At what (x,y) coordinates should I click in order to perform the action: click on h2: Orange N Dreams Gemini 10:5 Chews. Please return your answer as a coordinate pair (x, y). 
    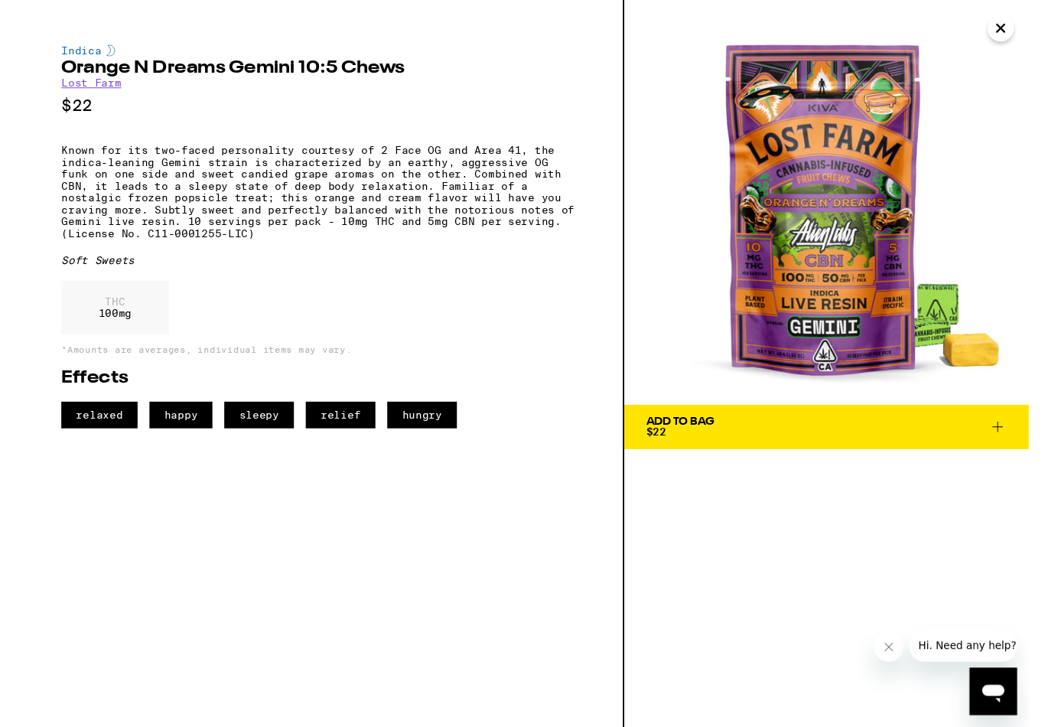
    Looking at the image, I should click on (313, 70).